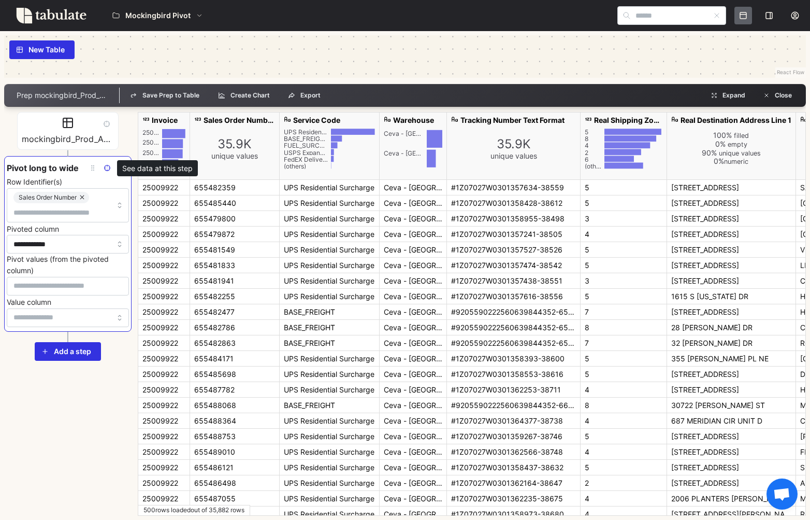 The image size is (810, 520). I want to click on div: #1Z07027W0301357616-38556, so click(514, 296).